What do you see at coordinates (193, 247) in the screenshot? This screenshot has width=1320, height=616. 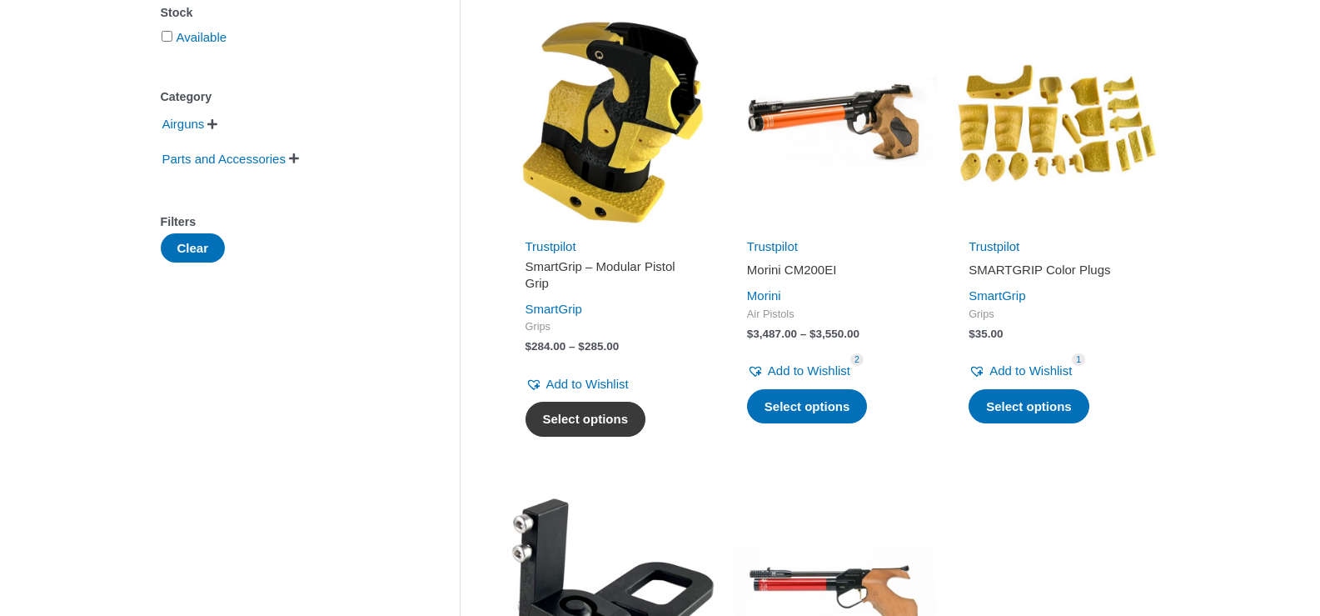 I see `button: Clear` at bounding box center [193, 247].